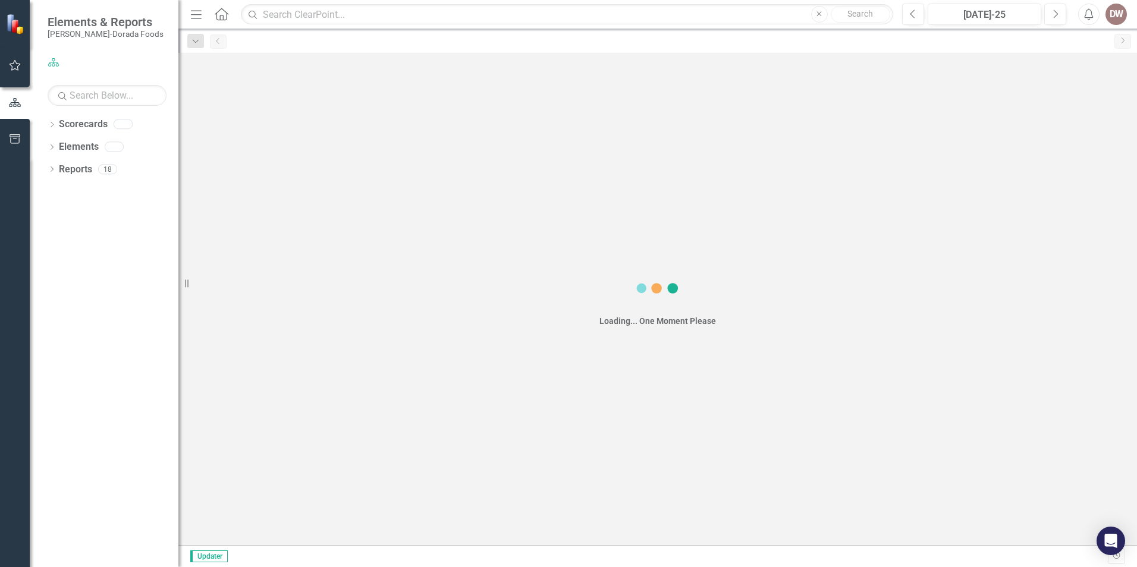 The width and height of the screenshot is (1137, 567). What do you see at coordinates (16, 24) in the screenshot?
I see `img: ClearPoint Strategy` at bounding box center [16, 24].